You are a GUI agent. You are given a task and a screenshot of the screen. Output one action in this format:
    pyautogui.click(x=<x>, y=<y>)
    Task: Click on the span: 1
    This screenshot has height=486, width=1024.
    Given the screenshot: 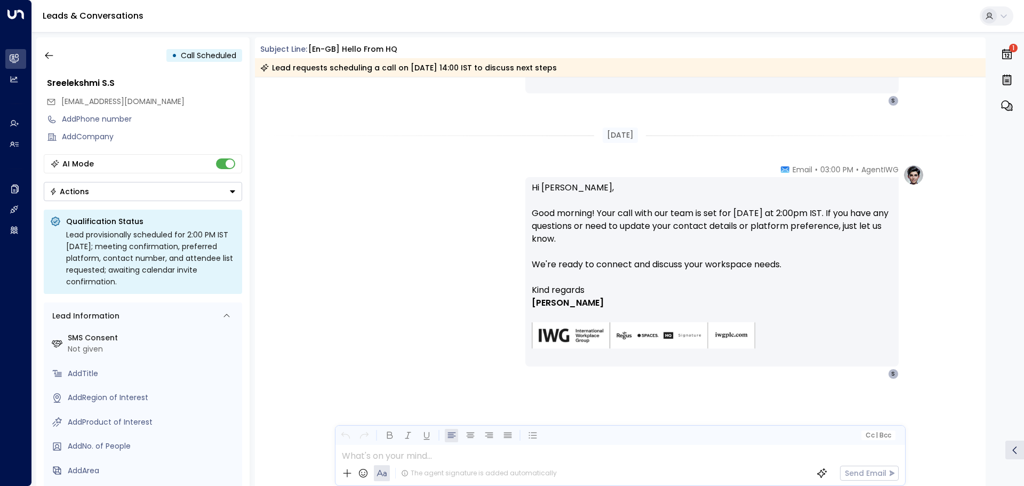 What is the action you would take?
    pyautogui.click(x=1013, y=48)
    